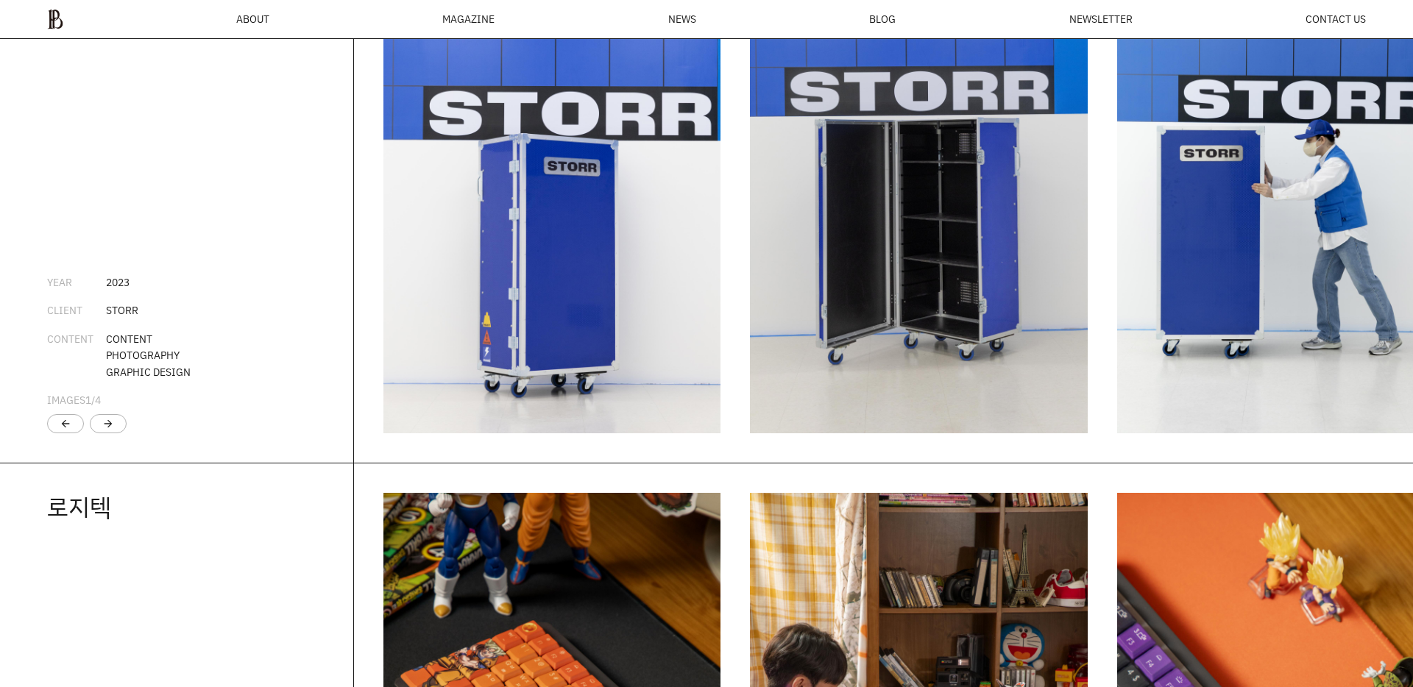  Describe the element at coordinates (118, 283) in the screenshot. I see `div: 2023` at that location.